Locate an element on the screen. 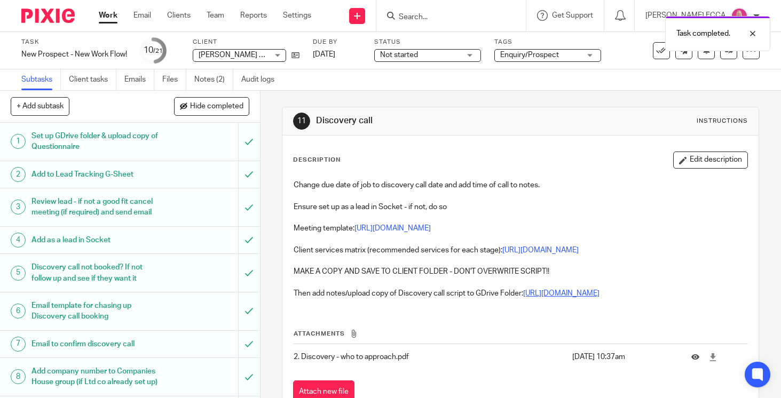 Image resolution: width=781 pixels, height=398 pixels. label: Client is located at coordinates (246, 42).